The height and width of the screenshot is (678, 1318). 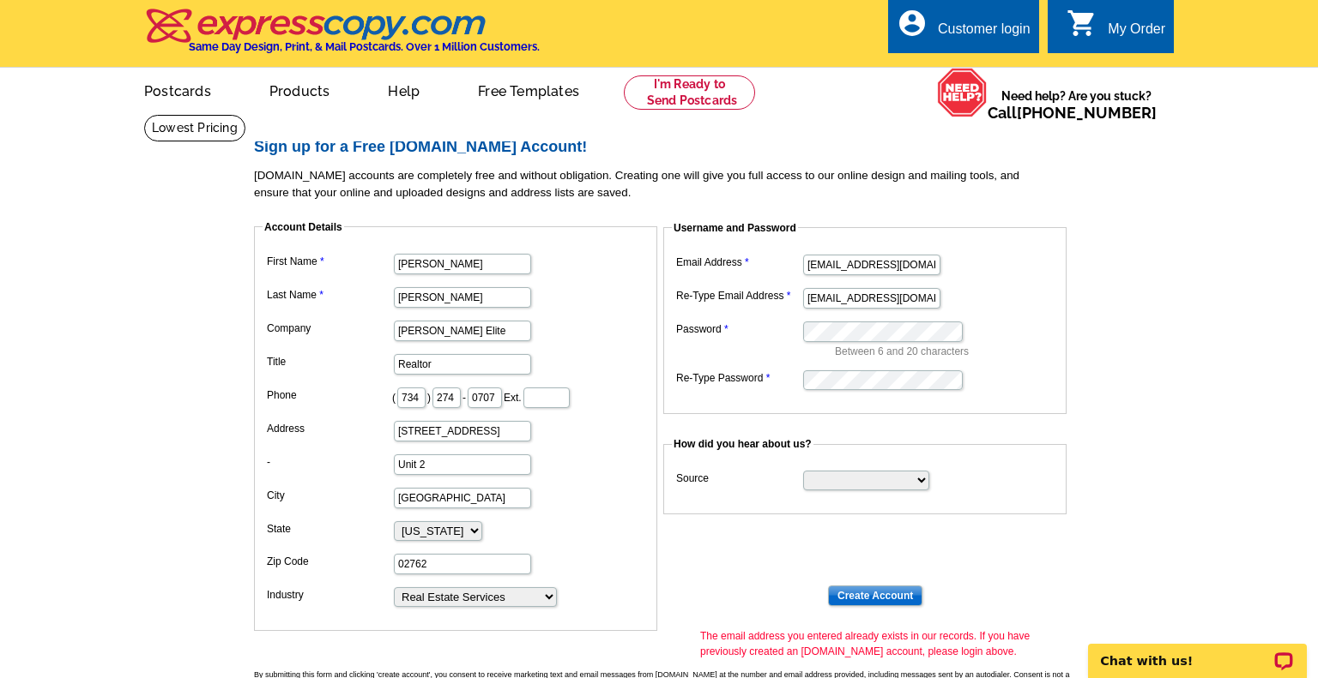 What do you see at coordinates (739, 262) in the screenshot?
I see `label: Email Address` at bounding box center [739, 262].